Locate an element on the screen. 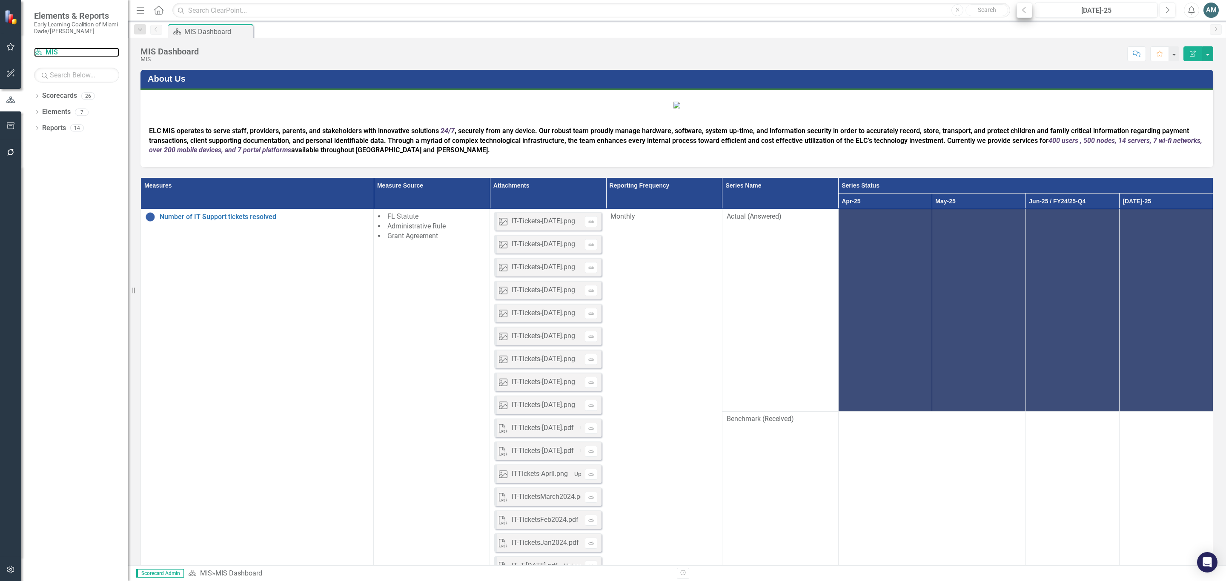  input: Search ClearPoint... is located at coordinates (591, 10).